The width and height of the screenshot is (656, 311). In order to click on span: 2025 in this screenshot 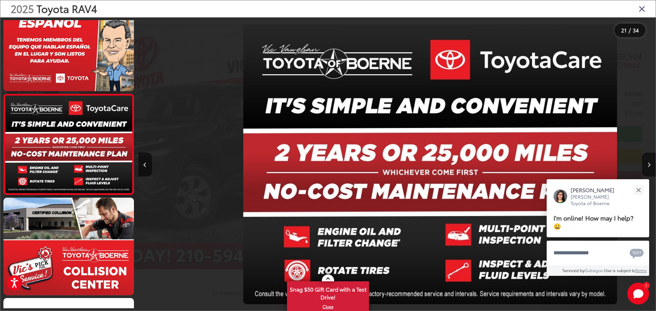, I will do `click(22, 8)`.